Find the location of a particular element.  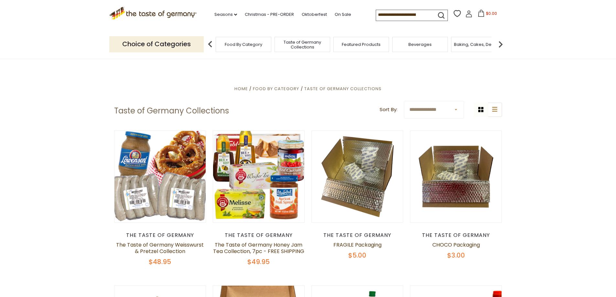

span: Beverages is located at coordinates (420, 44).